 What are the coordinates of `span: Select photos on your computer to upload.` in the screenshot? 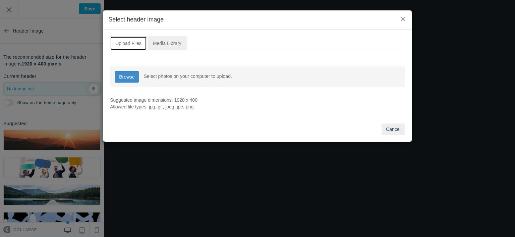 It's located at (188, 76).